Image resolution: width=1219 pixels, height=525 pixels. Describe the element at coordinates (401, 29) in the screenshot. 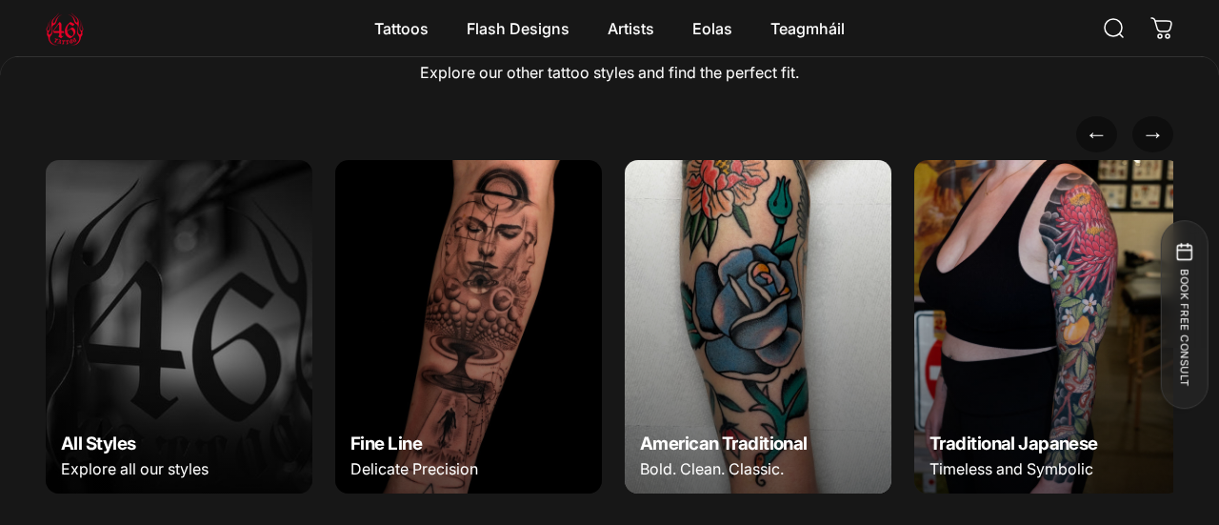

I see `summary: Tattoos` at that location.